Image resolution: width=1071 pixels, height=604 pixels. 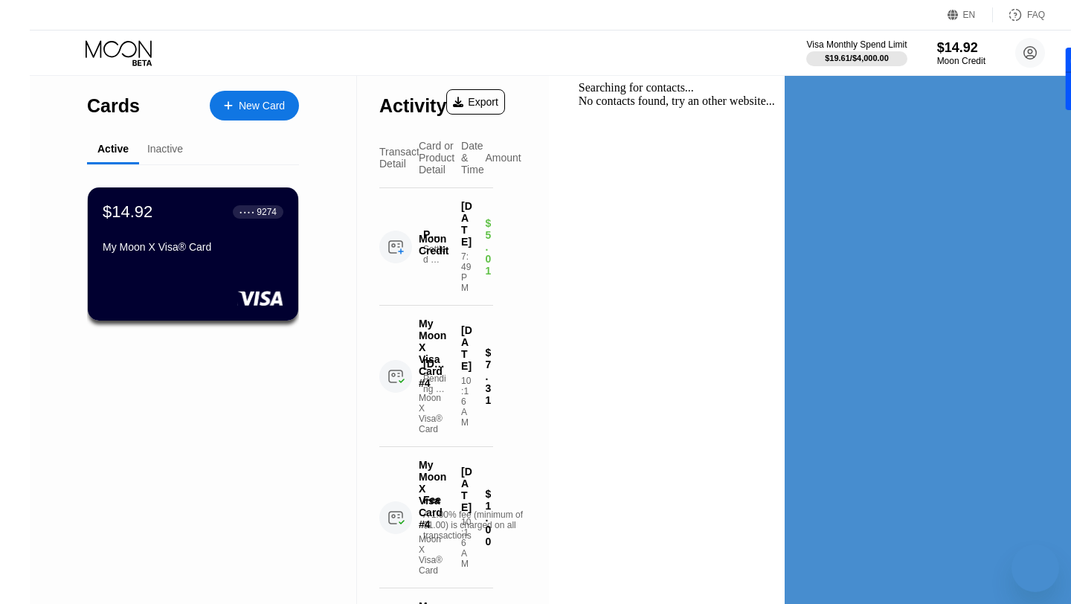 I want to click on div: No contacts found, try an other website..., so click(x=681, y=101).